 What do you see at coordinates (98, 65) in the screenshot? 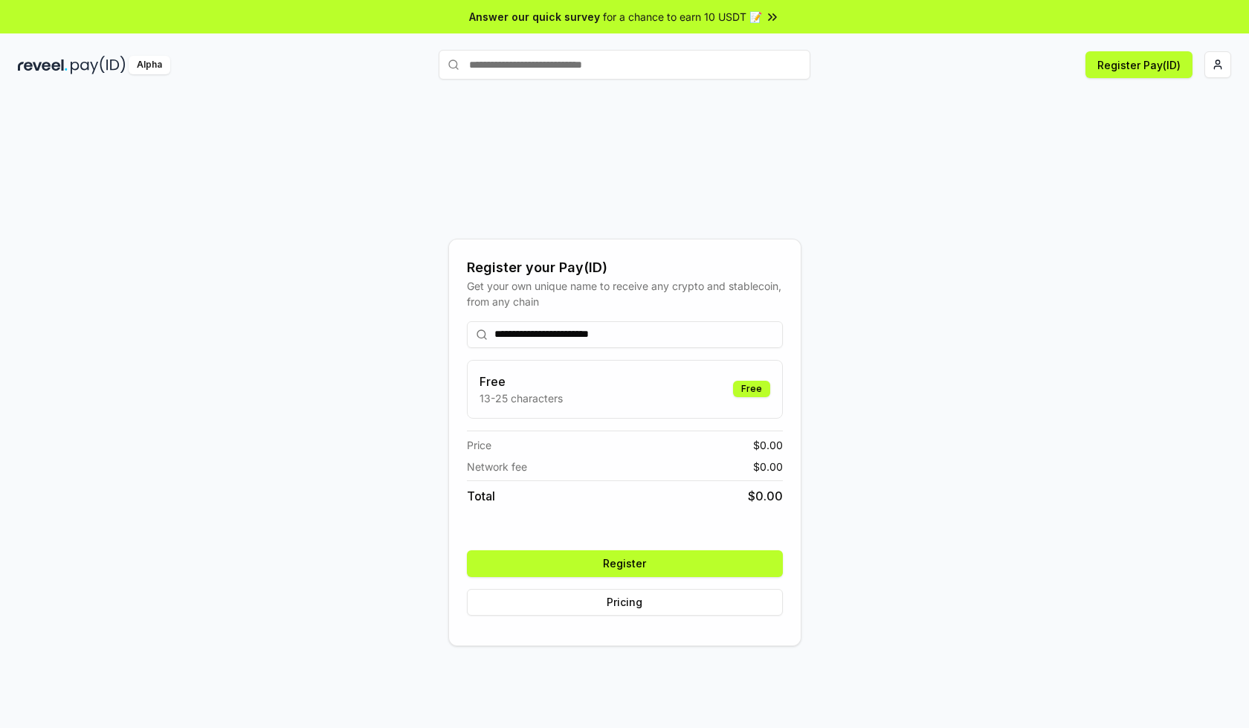
I see `img: pay_id` at bounding box center [98, 65].